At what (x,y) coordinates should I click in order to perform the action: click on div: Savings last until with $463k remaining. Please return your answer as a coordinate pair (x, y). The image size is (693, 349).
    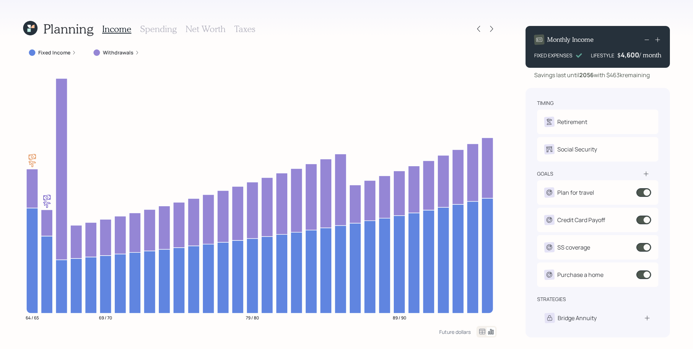
    Looking at the image, I should click on (592, 75).